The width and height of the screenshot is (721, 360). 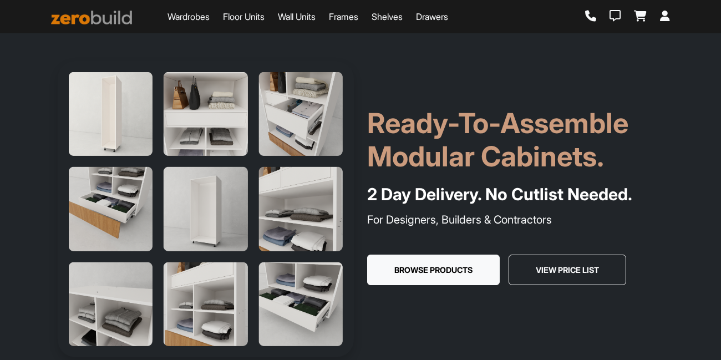 What do you see at coordinates (568, 270) in the screenshot?
I see `a: View Price List` at bounding box center [568, 270].